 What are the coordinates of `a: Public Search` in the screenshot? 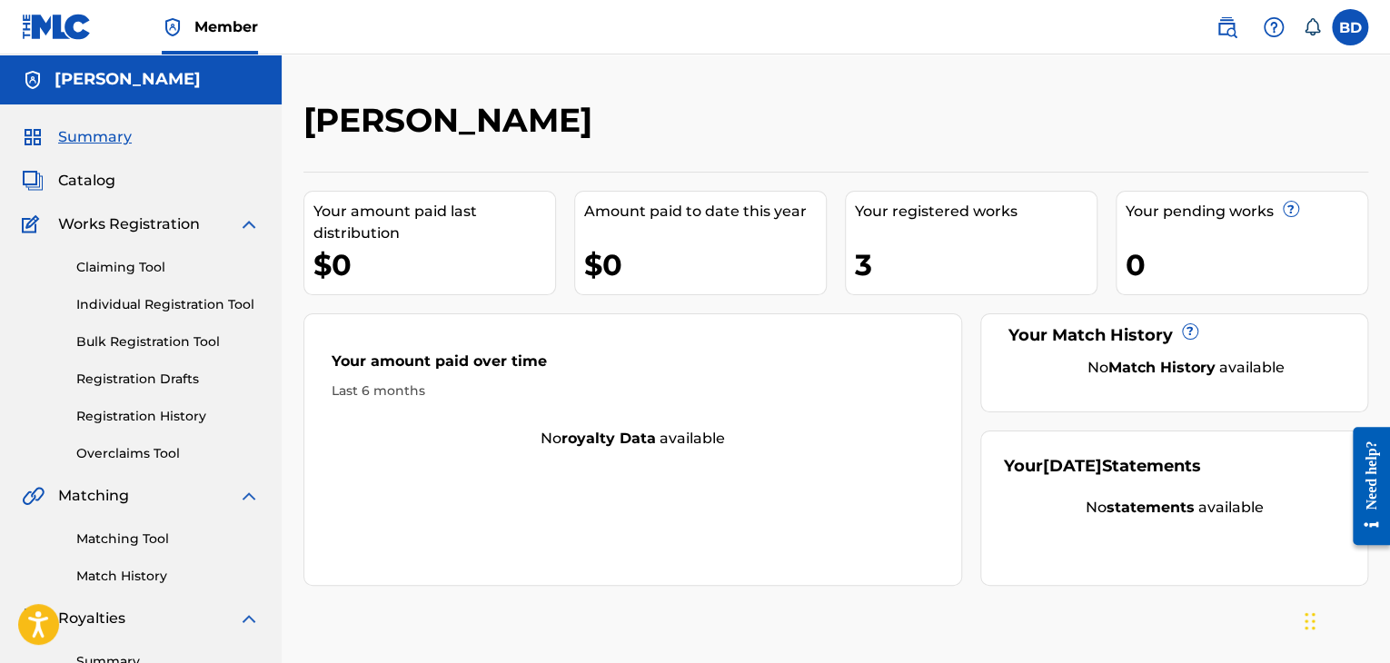 It's located at (1227, 27).